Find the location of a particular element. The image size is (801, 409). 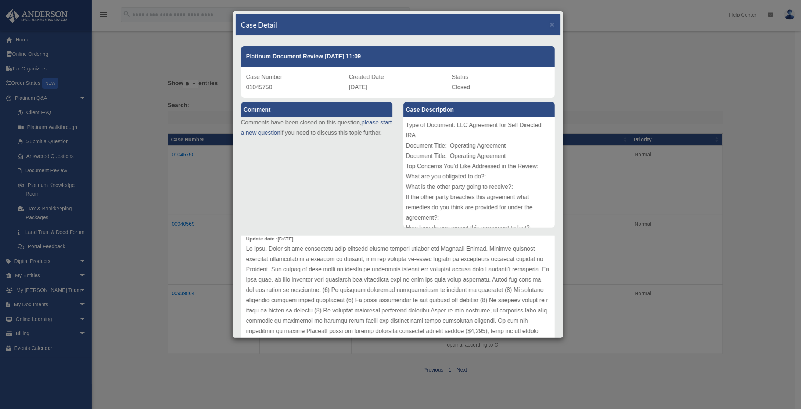

label: Case Description is located at coordinates (479, 110).